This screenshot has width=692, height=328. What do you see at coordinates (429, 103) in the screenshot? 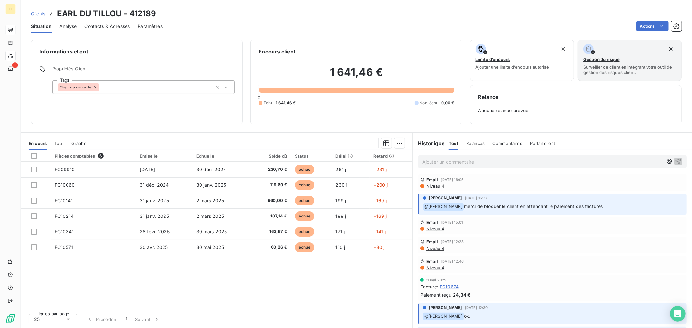
I see `span: Non-échu` at bounding box center [429, 103].